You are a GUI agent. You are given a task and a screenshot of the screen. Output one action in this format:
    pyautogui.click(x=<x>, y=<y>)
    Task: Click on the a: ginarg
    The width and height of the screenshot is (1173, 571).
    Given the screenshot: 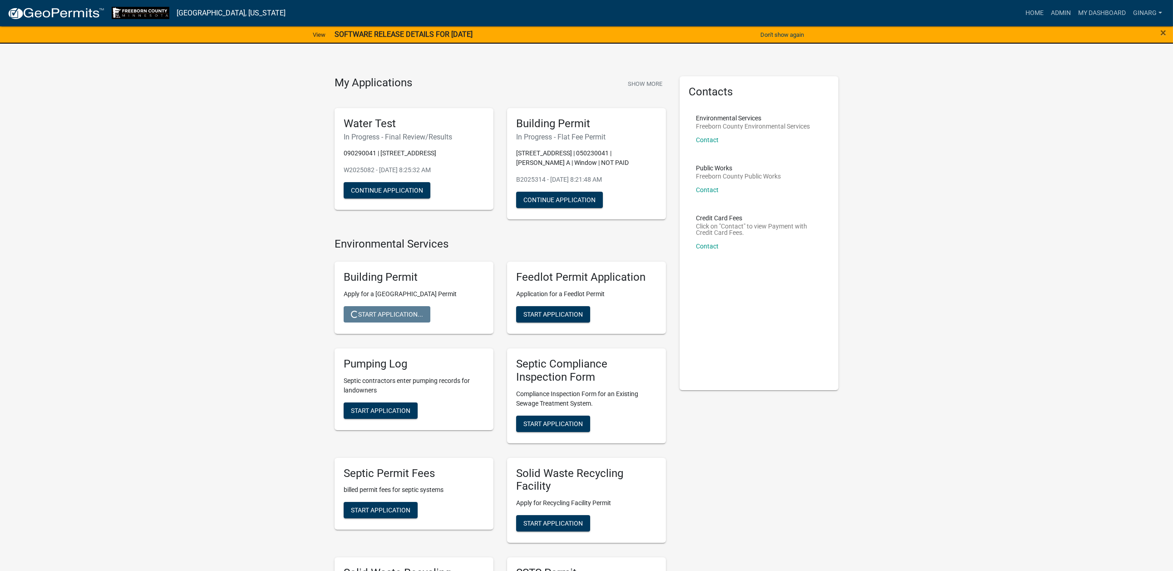 What is the action you would take?
    pyautogui.click(x=1148, y=13)
    